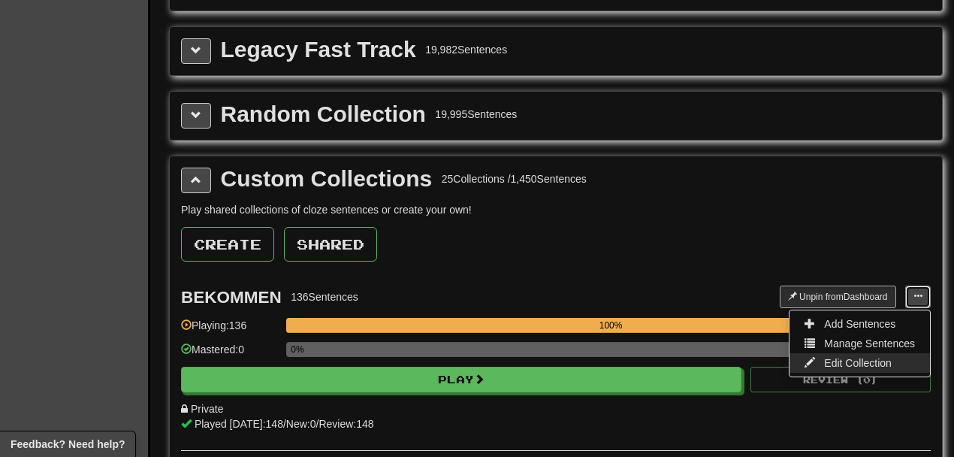 The height and width of the screenshot is (457, 954). What do you see at coordinates (331, 244) in the screenshot?
I see `button: Shared` at bounding box center [331, 244].